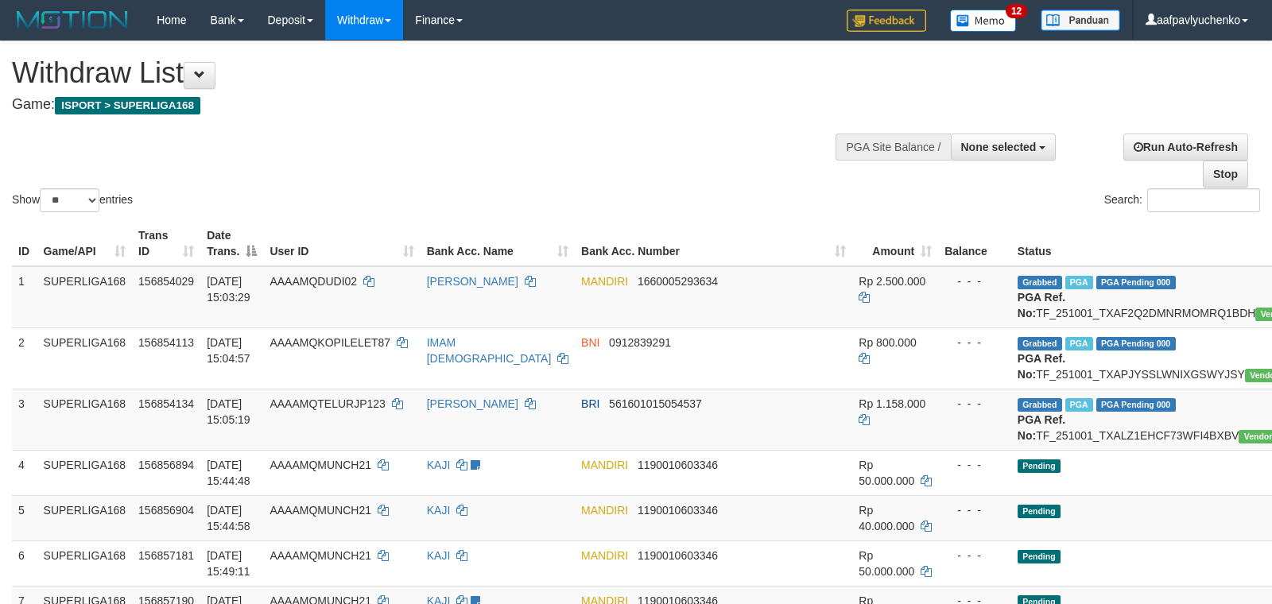  I want to click on span: Copy 561601015054537 to clipboard, so click(655, 404).